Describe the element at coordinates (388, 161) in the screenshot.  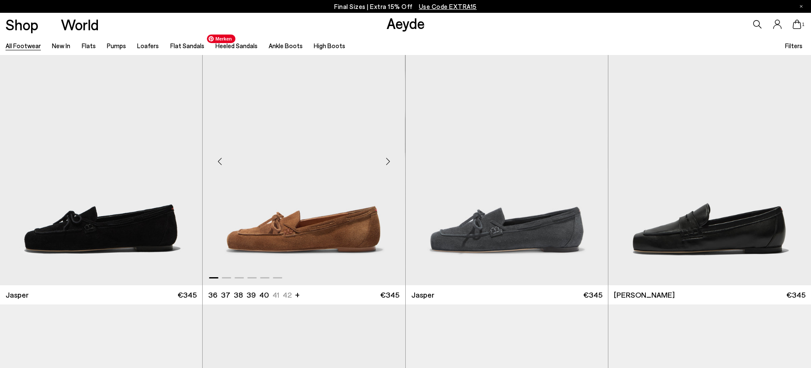
I see `div: Next slide` at that location.